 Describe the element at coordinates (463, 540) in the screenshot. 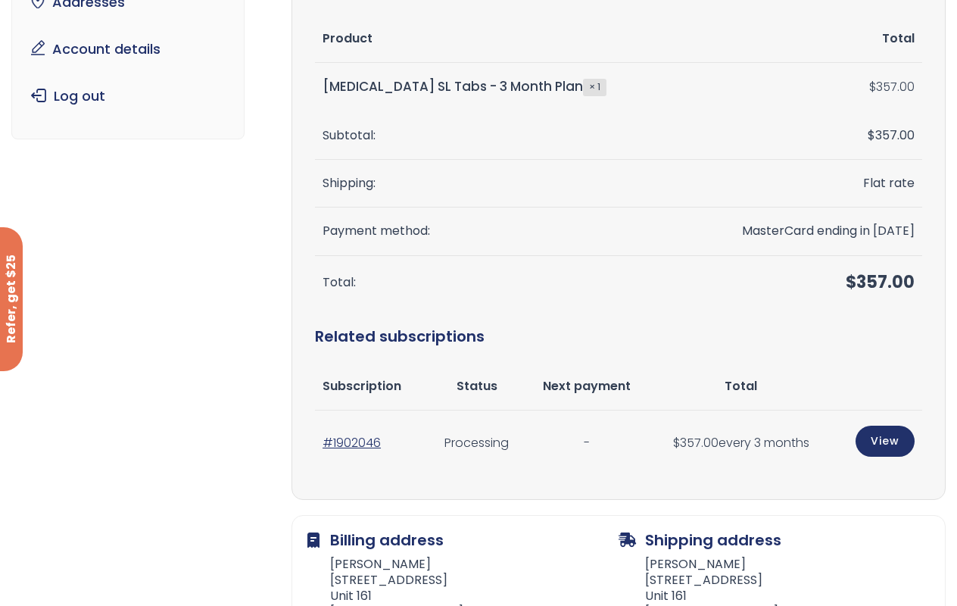

I see `h2: Billing address` at that location.